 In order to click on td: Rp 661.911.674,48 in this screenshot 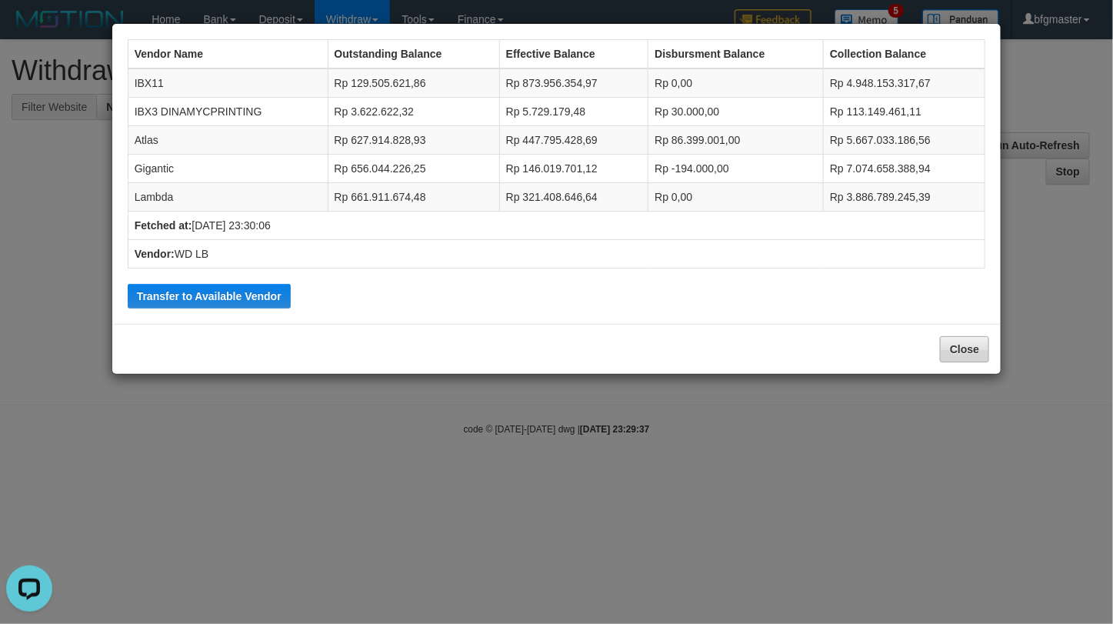, I will do `click(413, 197)`.